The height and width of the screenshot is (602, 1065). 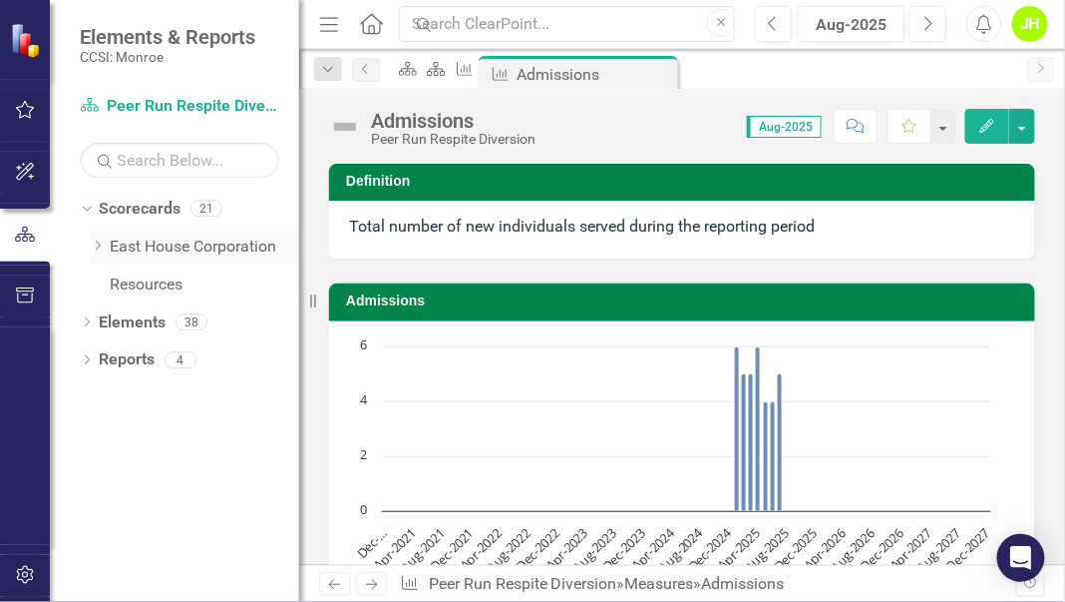 What do you see at coordinates (851, 25) in the screenshot?
I see `div: Aug-2025` at bounding box center [851, 25].